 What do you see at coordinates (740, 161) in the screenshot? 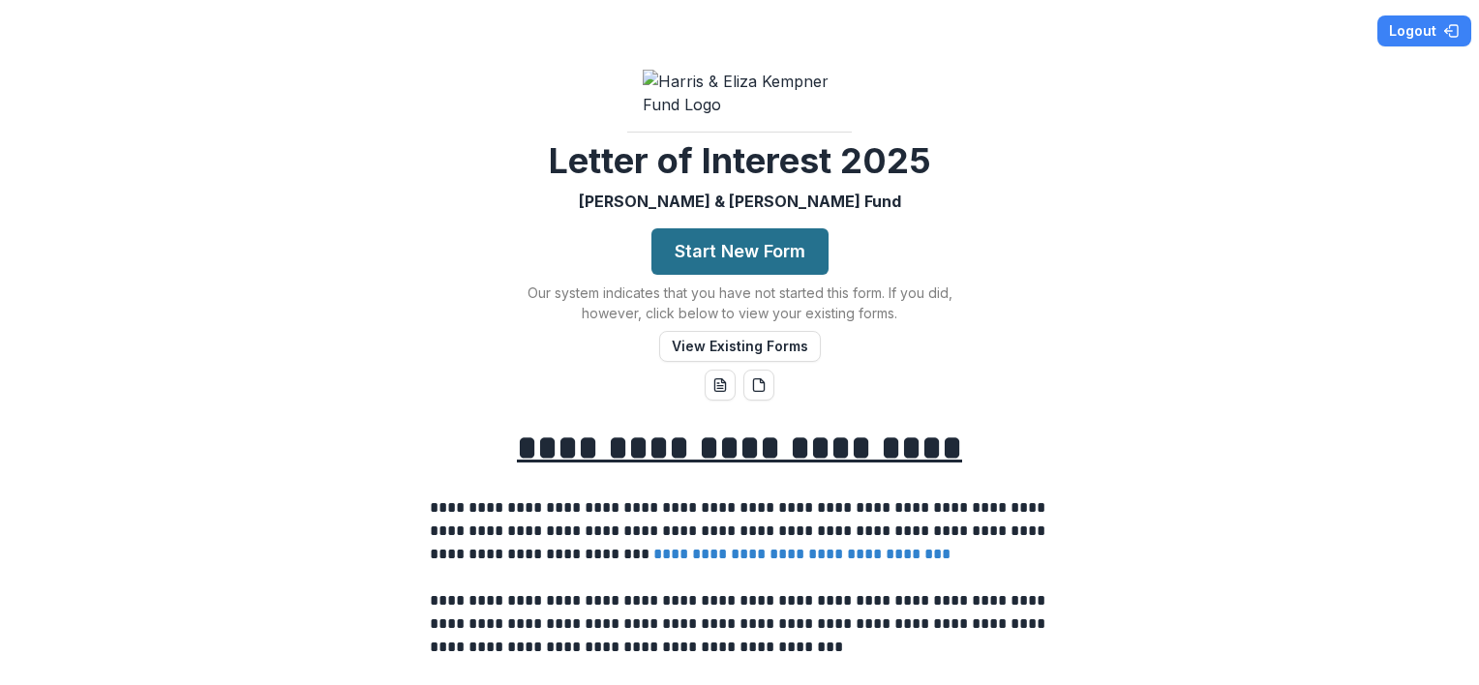
I see `h2: Letter of Interest 2025` at bounding box center [740, 161].